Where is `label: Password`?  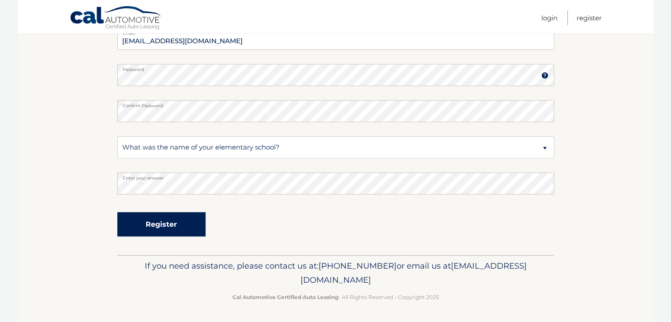
label: Password is located at coordinates (336, 68).